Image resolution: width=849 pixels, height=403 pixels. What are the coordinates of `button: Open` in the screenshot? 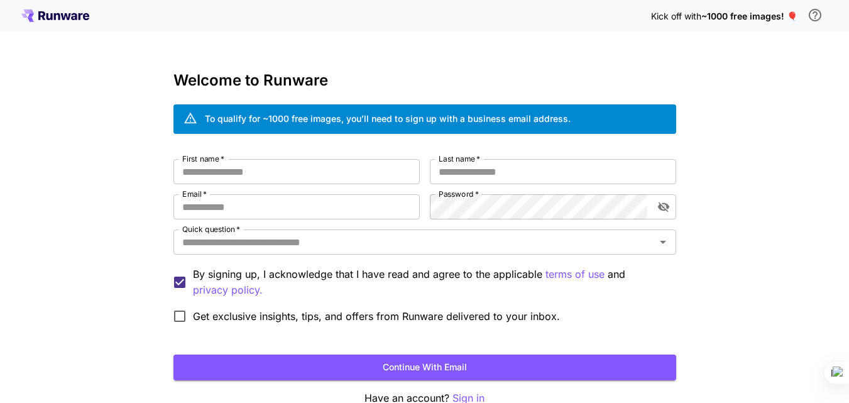 It's located at (663, 242).